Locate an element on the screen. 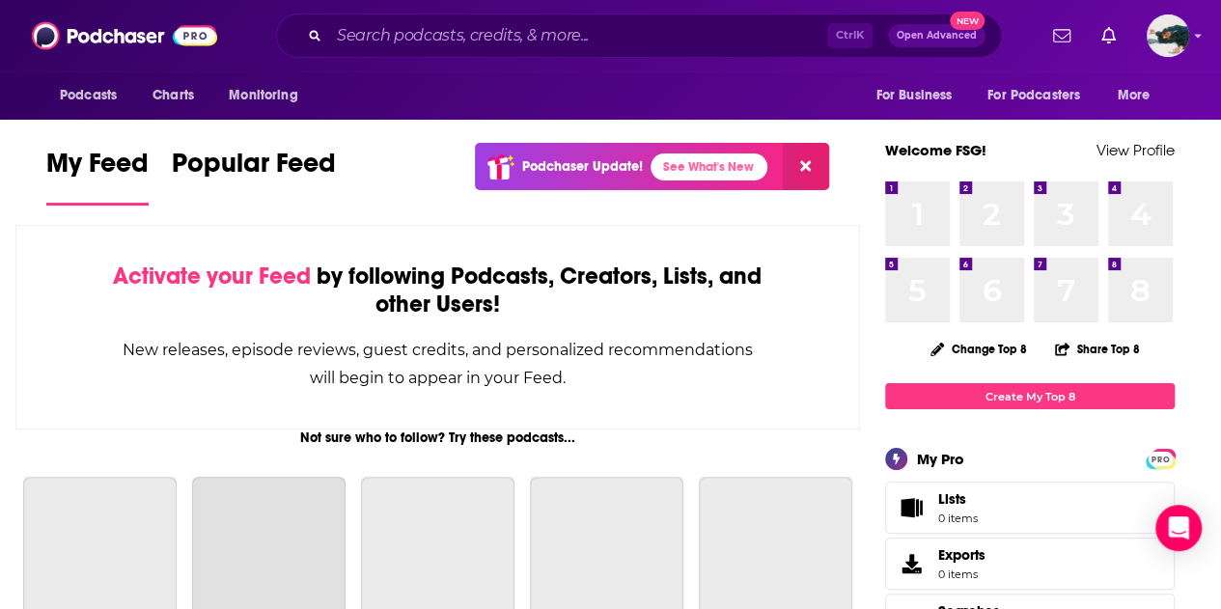 This screenshot has width=1221, height=609. span: Popular Feed is located at coordinates (254, 169).